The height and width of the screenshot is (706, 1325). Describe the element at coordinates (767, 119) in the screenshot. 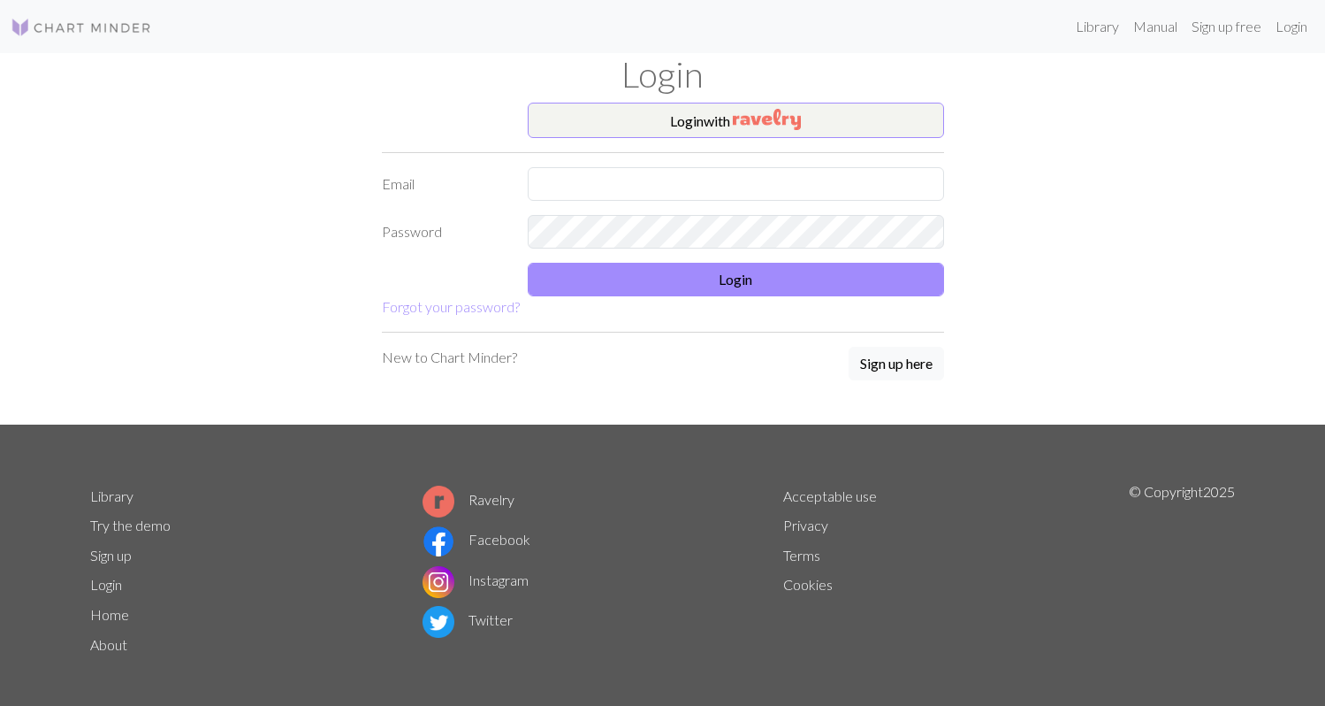

I see `img: Ravelry` at that location.